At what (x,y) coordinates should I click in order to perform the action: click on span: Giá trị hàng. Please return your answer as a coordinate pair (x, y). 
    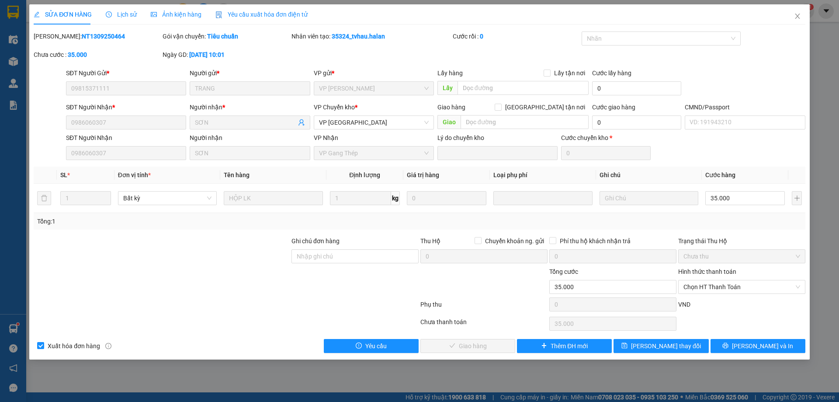
    Looking at the image, I should click on (423, 175).